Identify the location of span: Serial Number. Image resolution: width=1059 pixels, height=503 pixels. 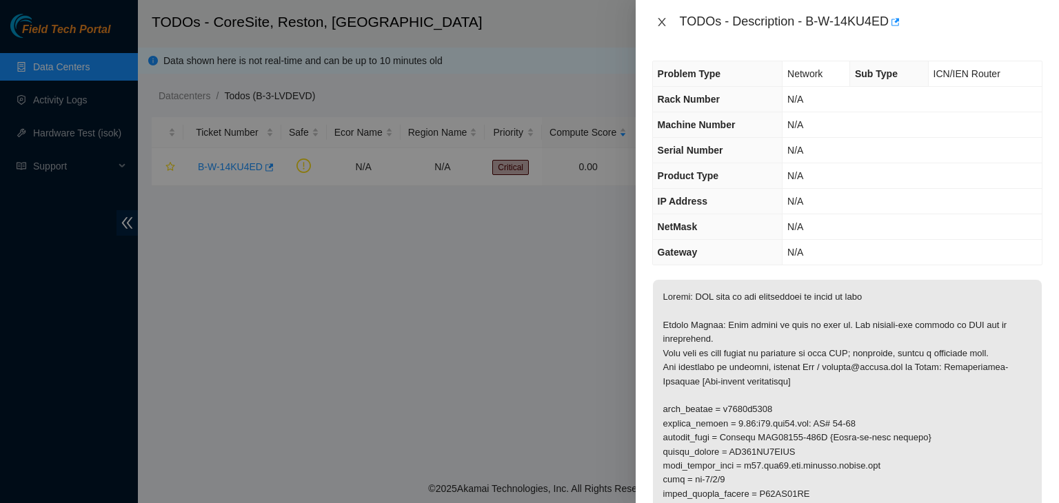
(690, 150).